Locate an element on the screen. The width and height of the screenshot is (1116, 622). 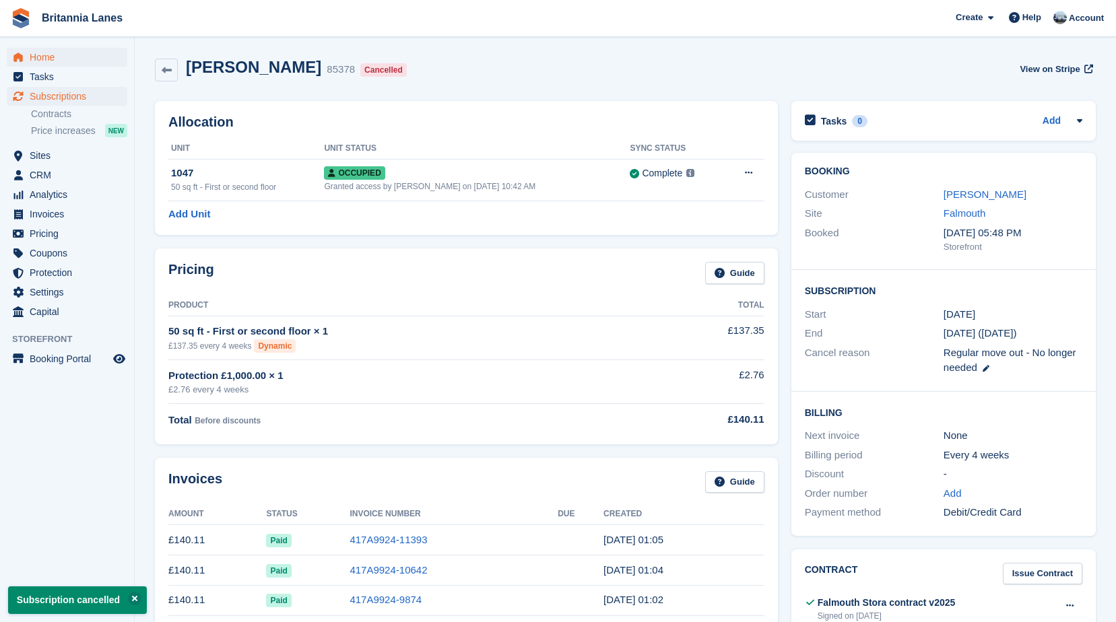
th: Sync Status is located at coordinates (676, 149).